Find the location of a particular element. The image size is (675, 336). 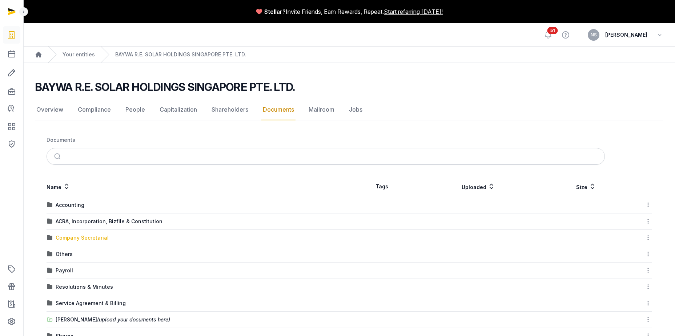

h2: BAYWA R.E. SOLAR HOLDINGS SINGAPORE PTE. LTD. is located at coordinates (165, 87).